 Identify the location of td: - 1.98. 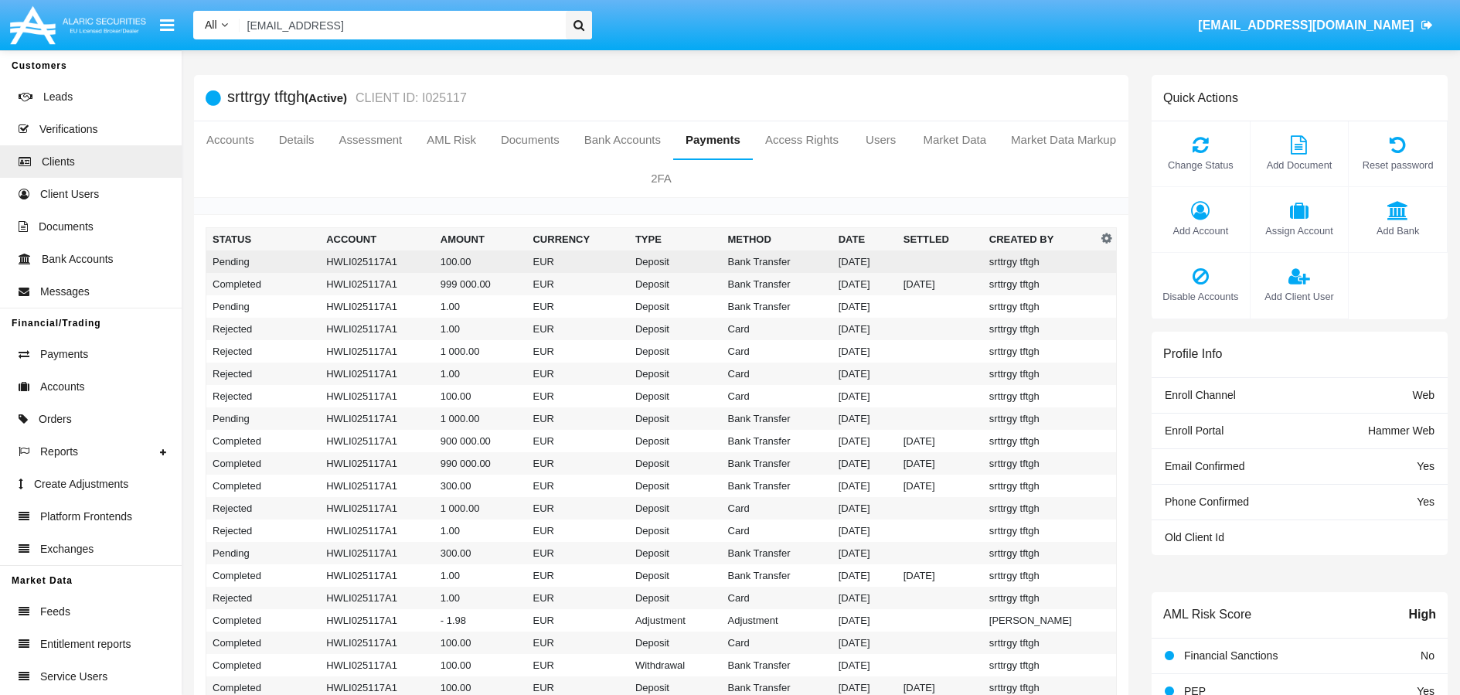
(481, 620).